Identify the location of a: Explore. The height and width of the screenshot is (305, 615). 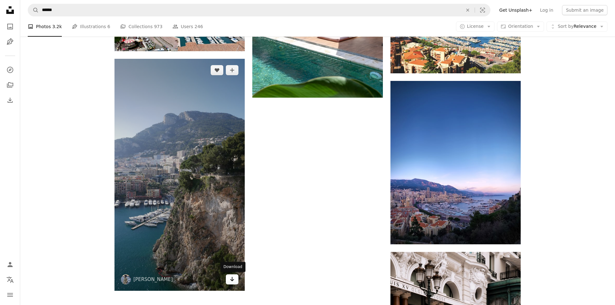
(10, 70).